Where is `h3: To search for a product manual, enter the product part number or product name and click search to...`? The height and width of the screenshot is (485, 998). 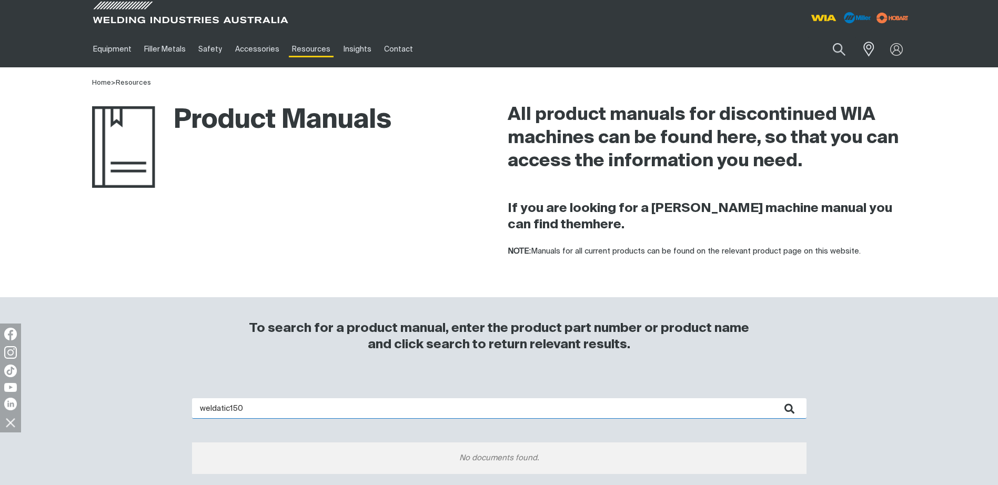 h3: To search for a product manual, enter the product part number or product name and click search to... is located at coordinates (499, 337).